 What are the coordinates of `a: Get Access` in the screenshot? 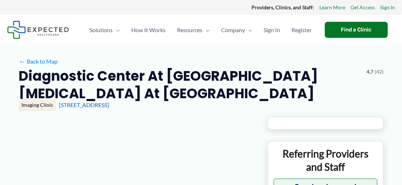 It's located at (362, 8).